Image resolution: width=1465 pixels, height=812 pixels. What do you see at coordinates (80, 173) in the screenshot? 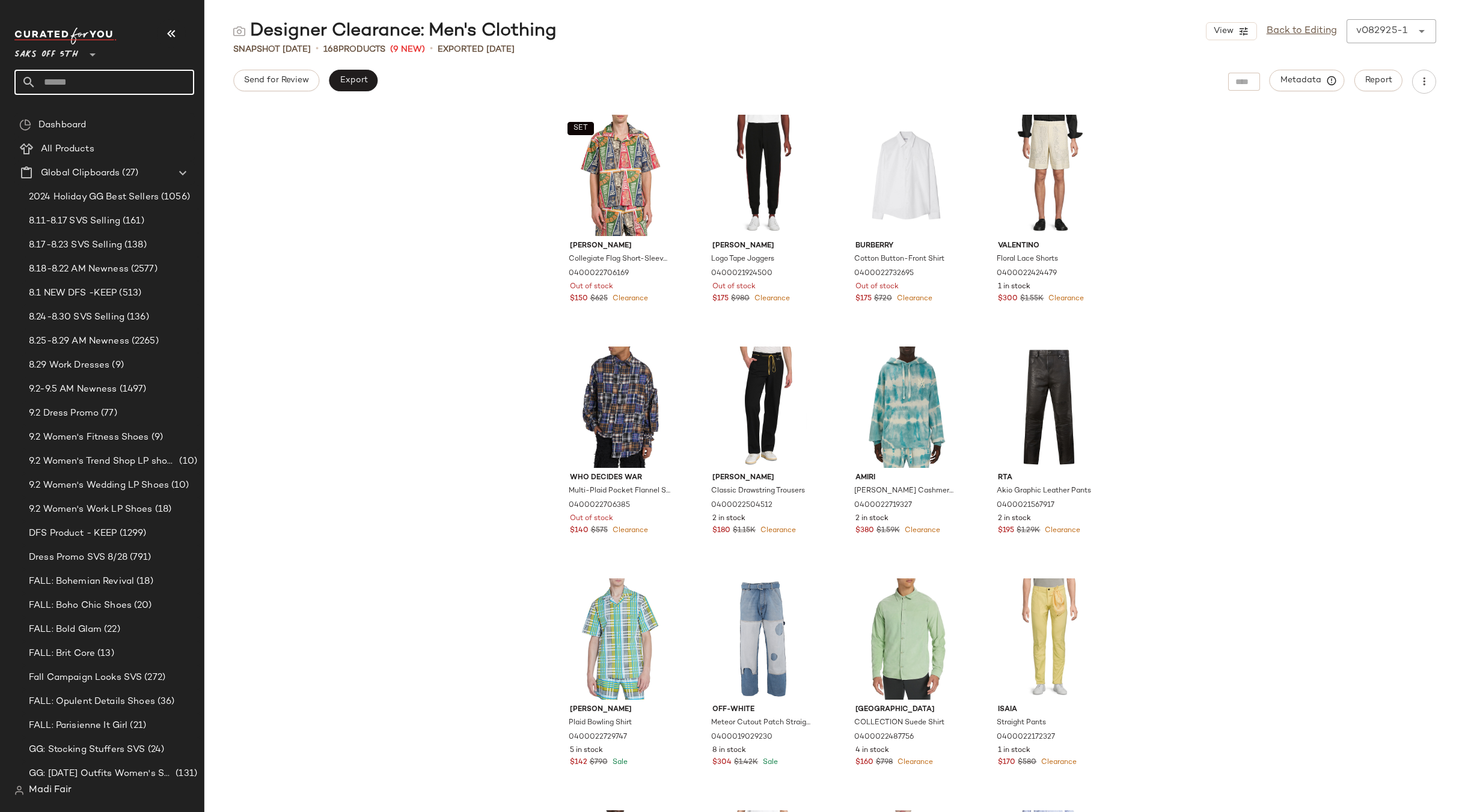
I see `span: Global Clipboards` at bounding box center [80, 173].